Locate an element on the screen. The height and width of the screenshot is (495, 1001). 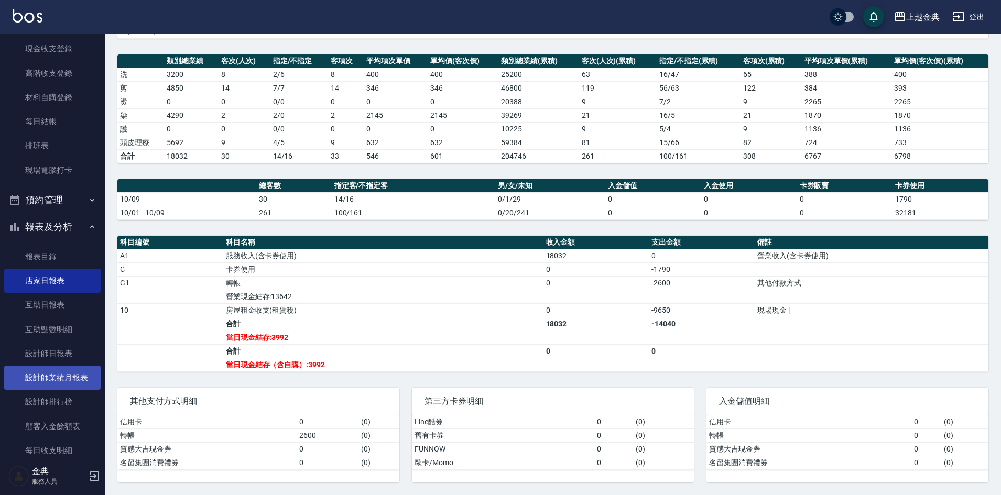
th: 入金儲值 is located at coordinates (653, 186).